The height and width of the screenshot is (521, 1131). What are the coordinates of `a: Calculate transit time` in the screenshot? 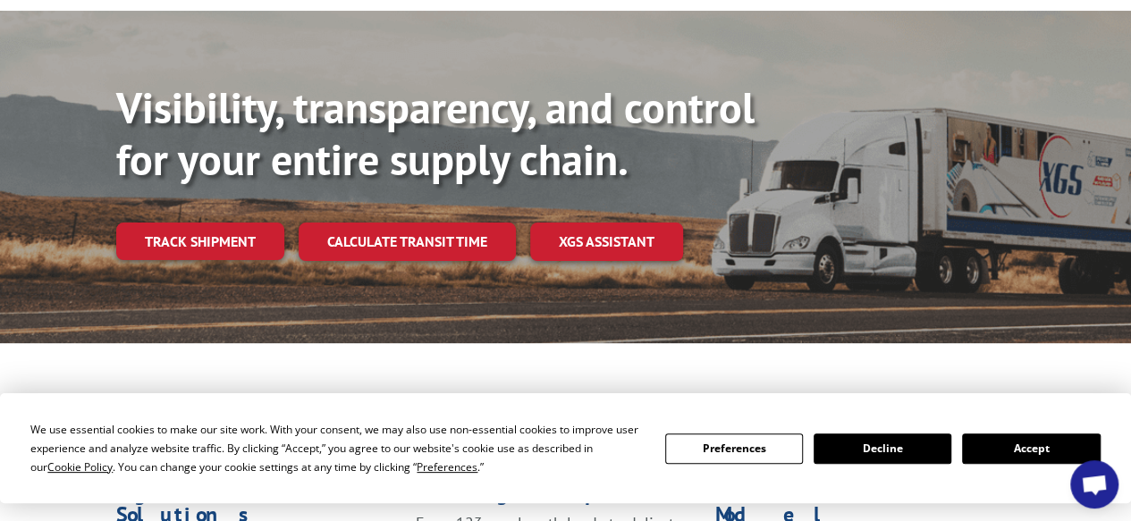 It's located at (407, 241).